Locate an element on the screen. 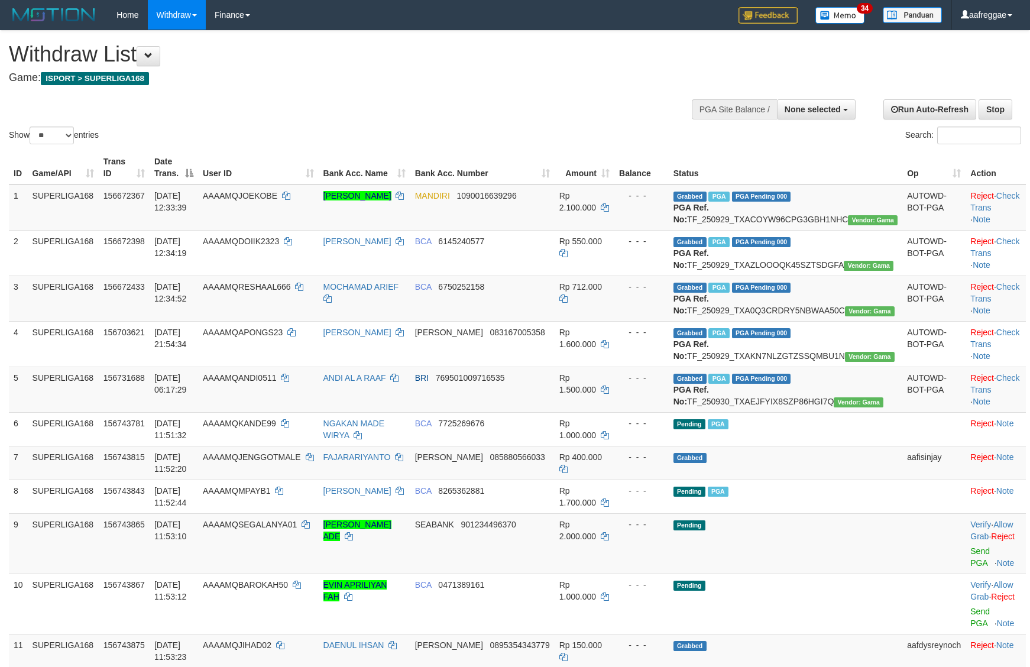  span: Rp 2.100.000 is located at coordinates (578, 202).